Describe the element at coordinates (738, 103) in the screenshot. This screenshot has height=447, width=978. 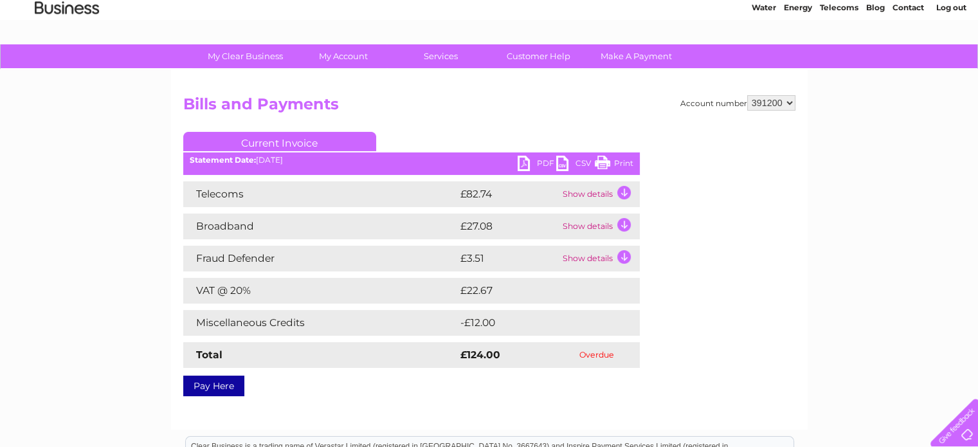
I see `div: Account number` at that location.